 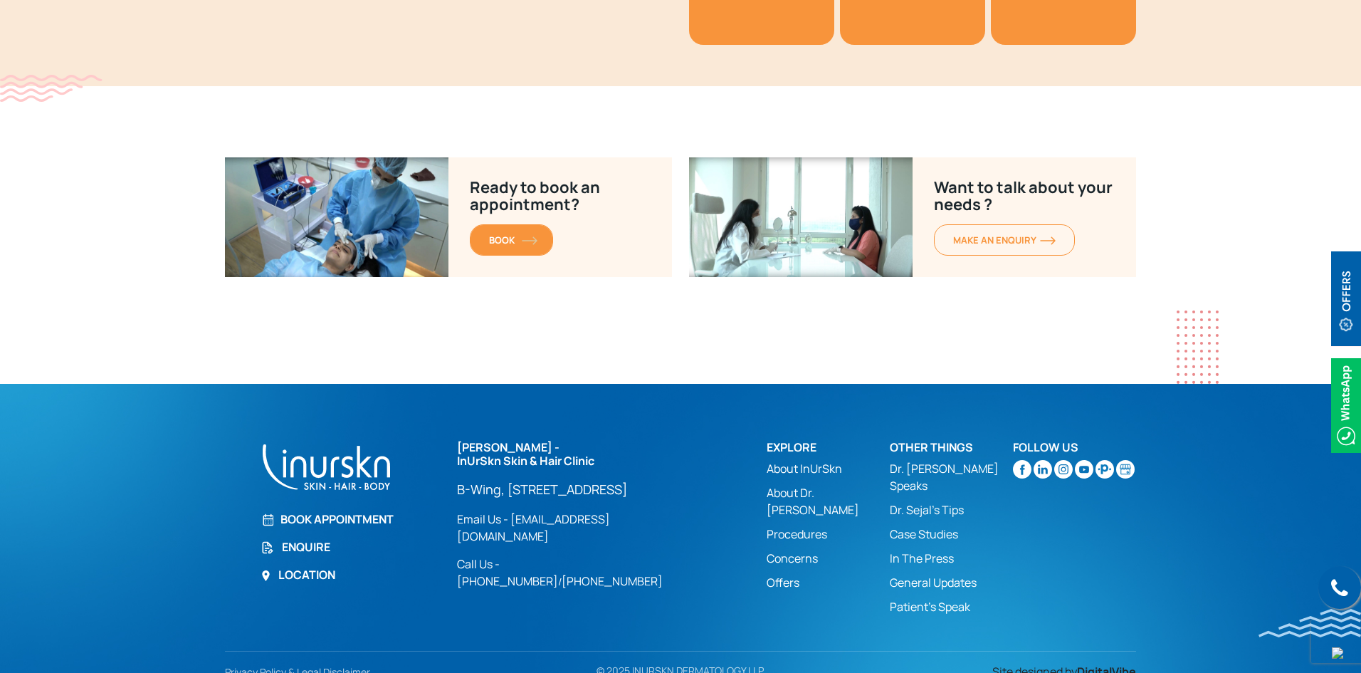 I want to click on a: General Updates, so click(x=951, y=582).